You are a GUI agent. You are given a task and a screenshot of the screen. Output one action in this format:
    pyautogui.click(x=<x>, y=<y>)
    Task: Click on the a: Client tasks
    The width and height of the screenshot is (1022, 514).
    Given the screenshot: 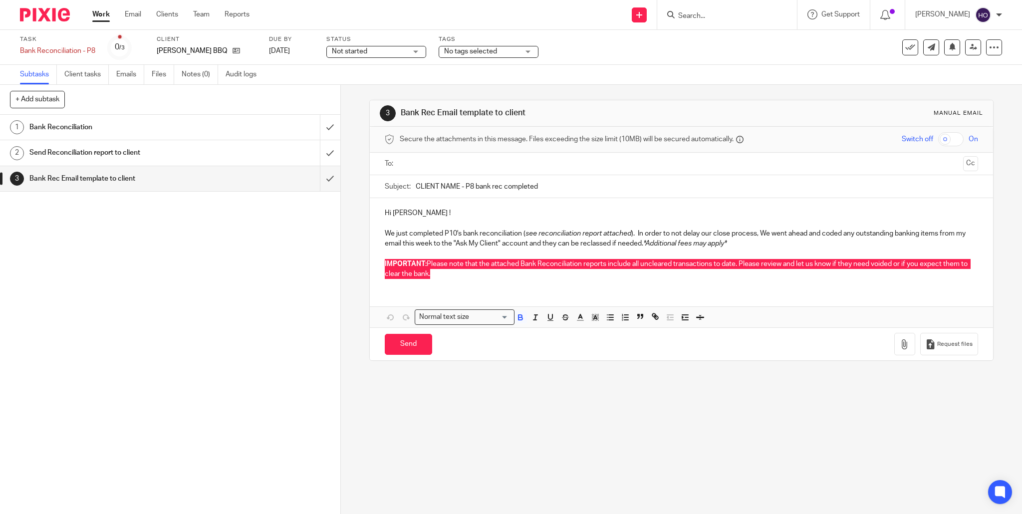 What is the action you would take?
    pyautogui.click(x=86, y=74)
    